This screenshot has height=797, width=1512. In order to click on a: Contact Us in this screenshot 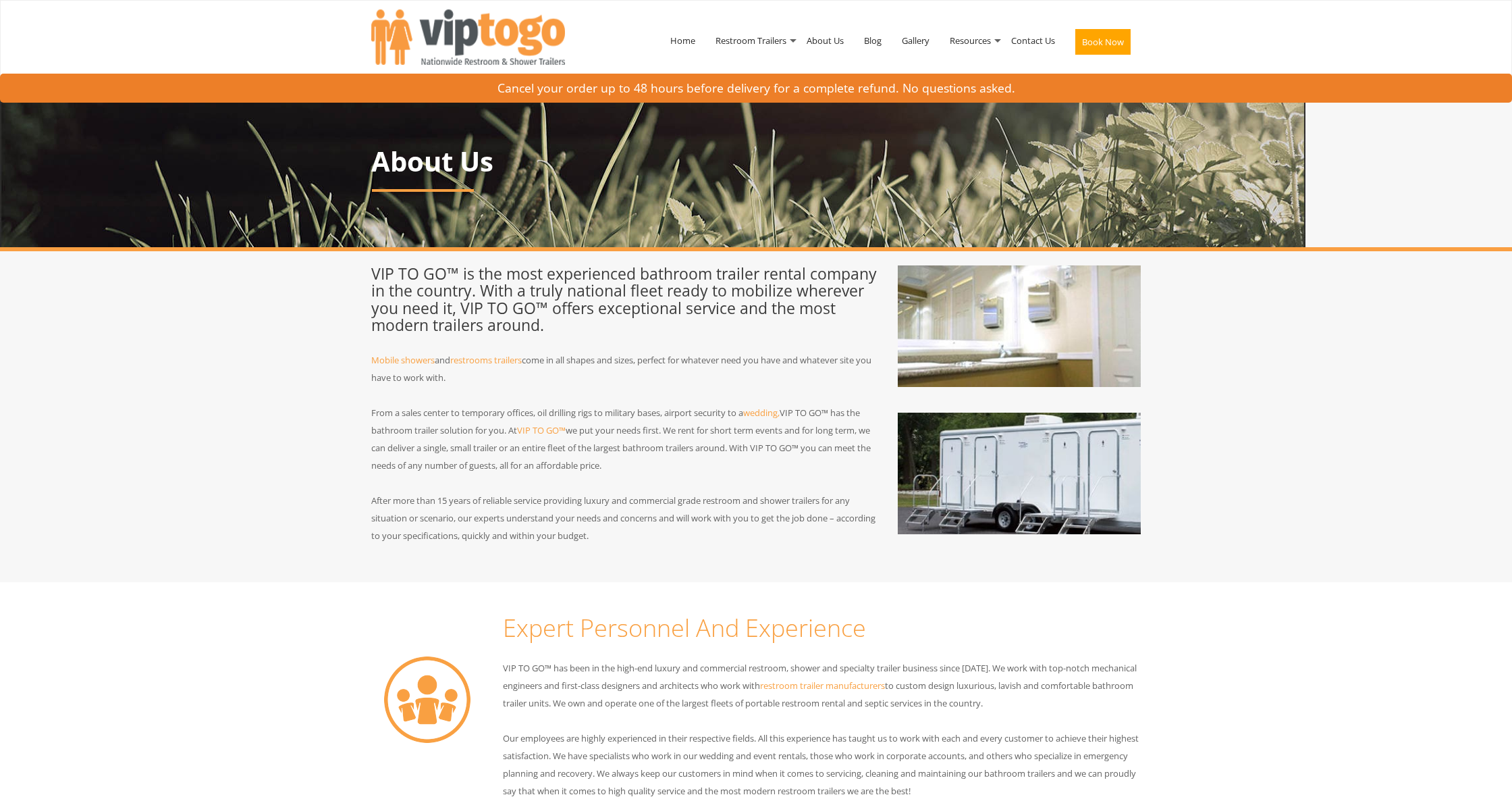, I will do `click(1033, 41)`.